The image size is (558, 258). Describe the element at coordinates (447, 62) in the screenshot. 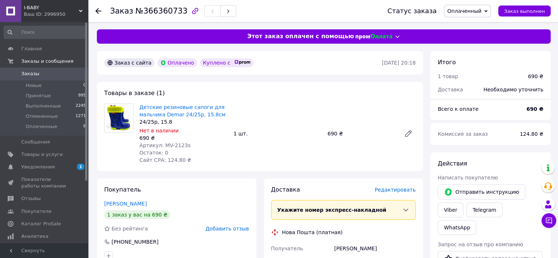

I see `span: Итого` at that location.